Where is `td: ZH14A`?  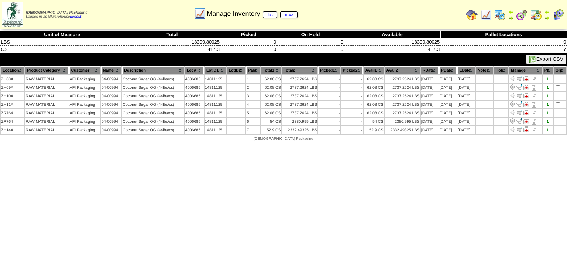 td: ZH14A is located at coordinates (13, 130).